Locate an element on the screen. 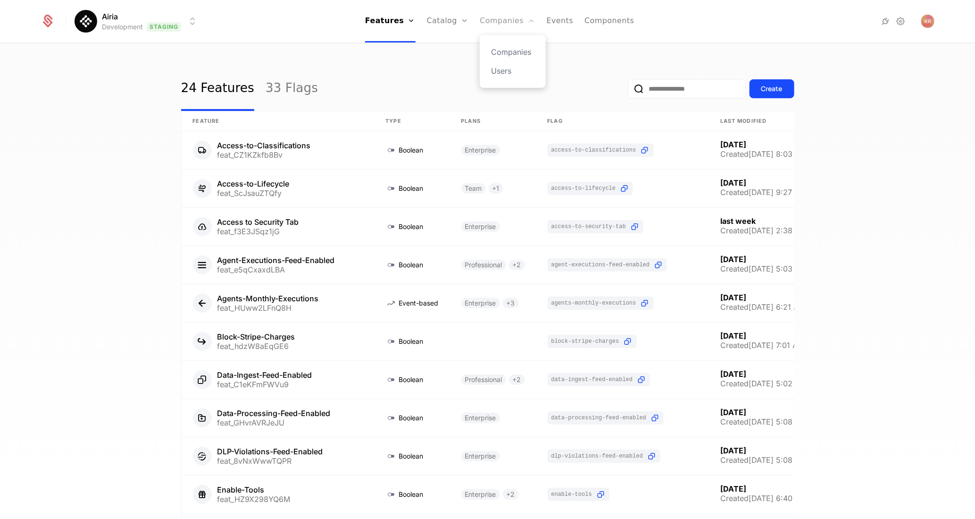  th: Feature is located at coordinates (278, 121).